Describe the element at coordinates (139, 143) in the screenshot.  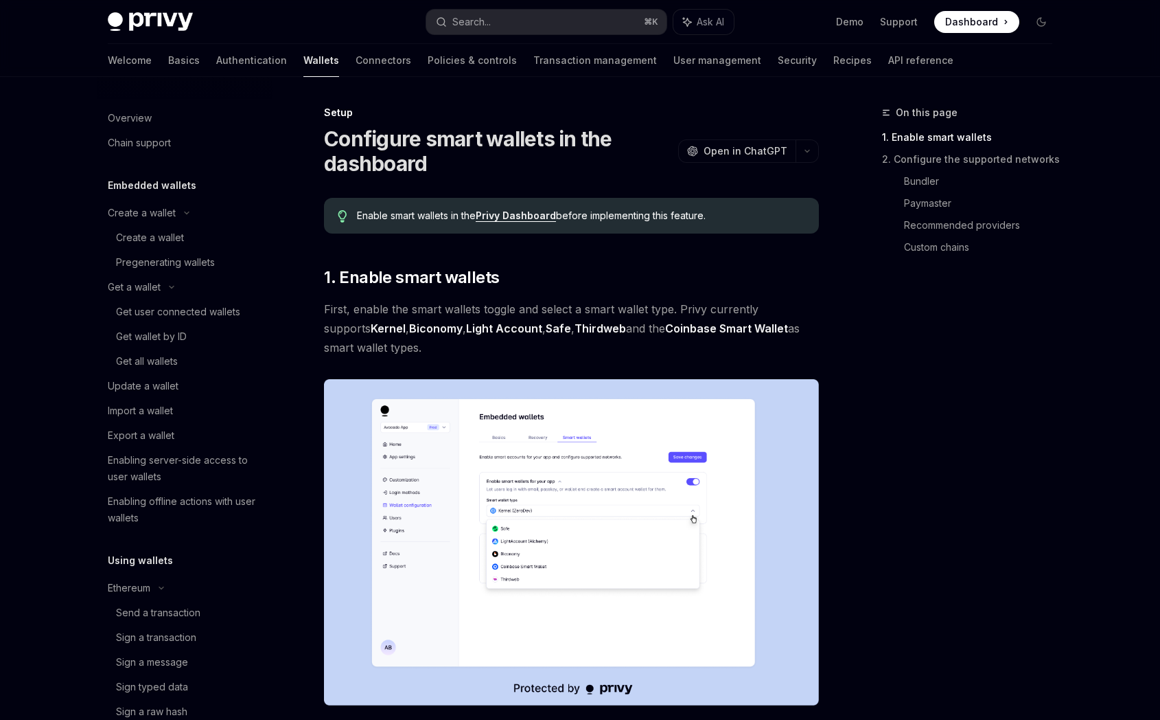
I see `div: Chain support` at that location.